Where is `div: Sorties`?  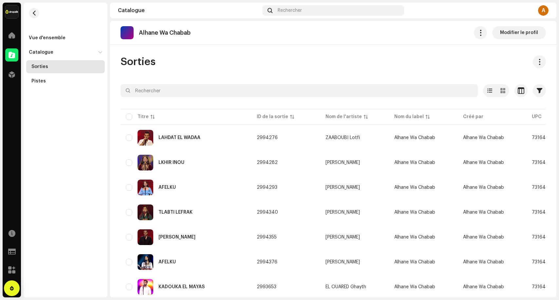
div: Sorties is located at coordinates (40, 67).